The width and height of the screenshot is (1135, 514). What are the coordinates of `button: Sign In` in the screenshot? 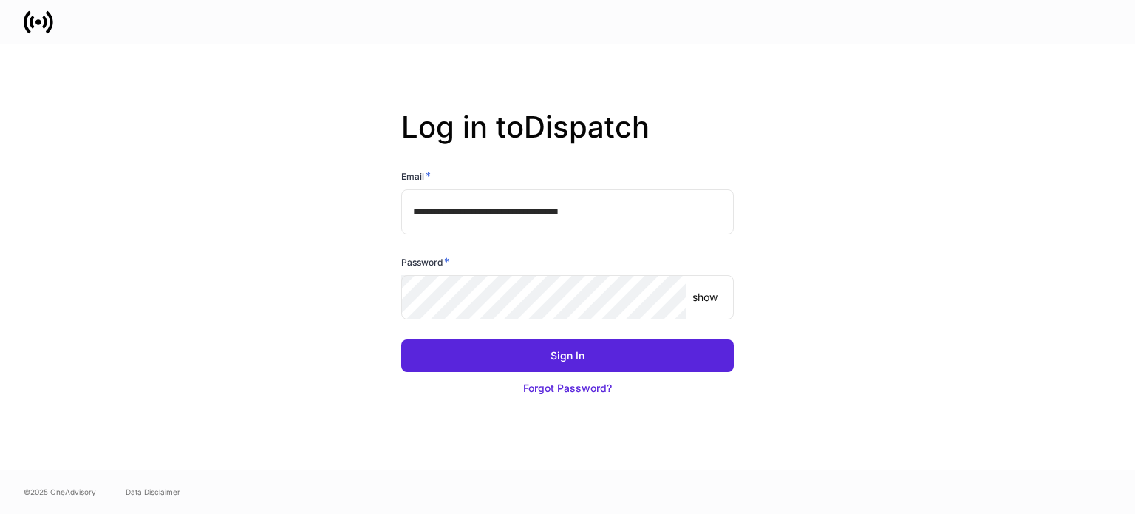 It's located at (568, 356).